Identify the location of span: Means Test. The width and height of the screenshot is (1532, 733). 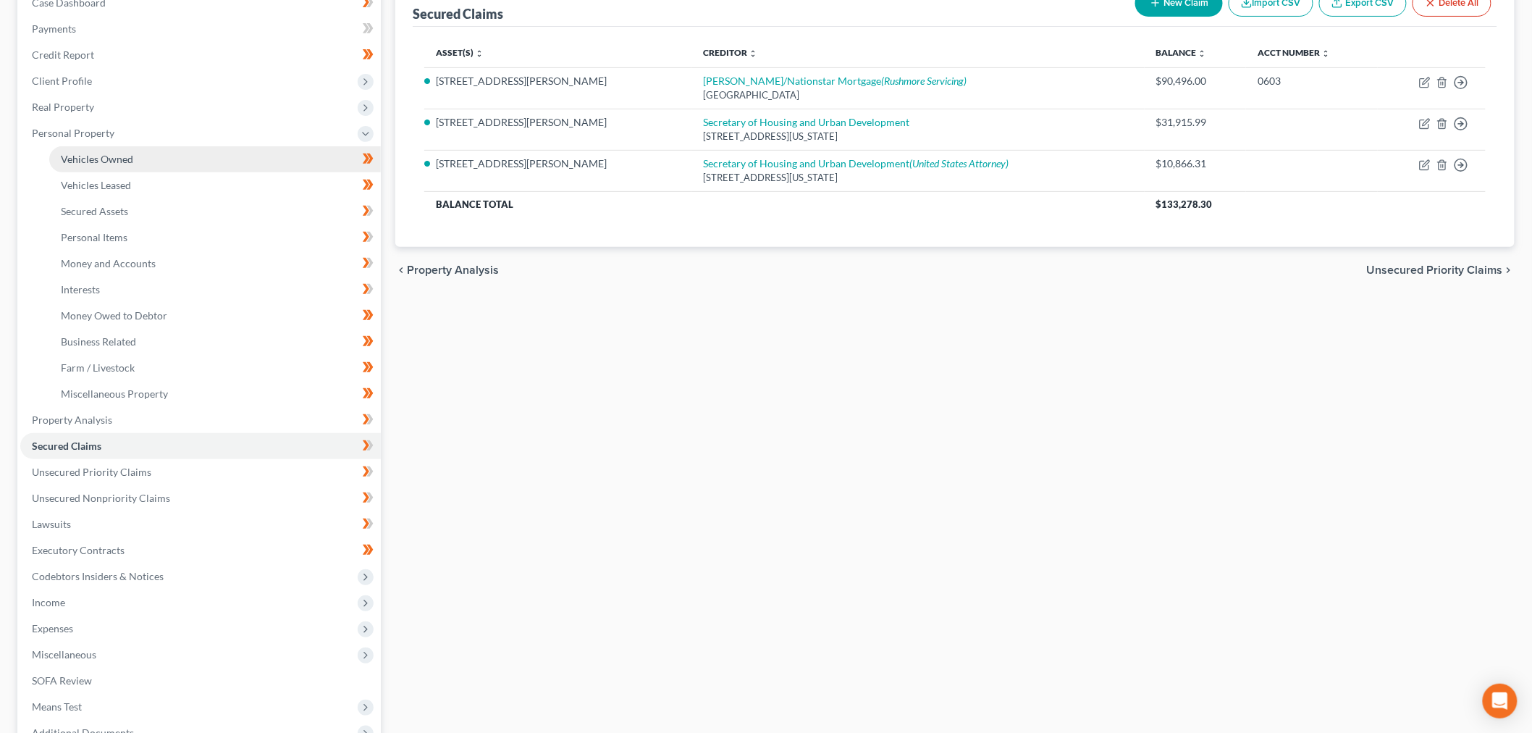
(56, 706).